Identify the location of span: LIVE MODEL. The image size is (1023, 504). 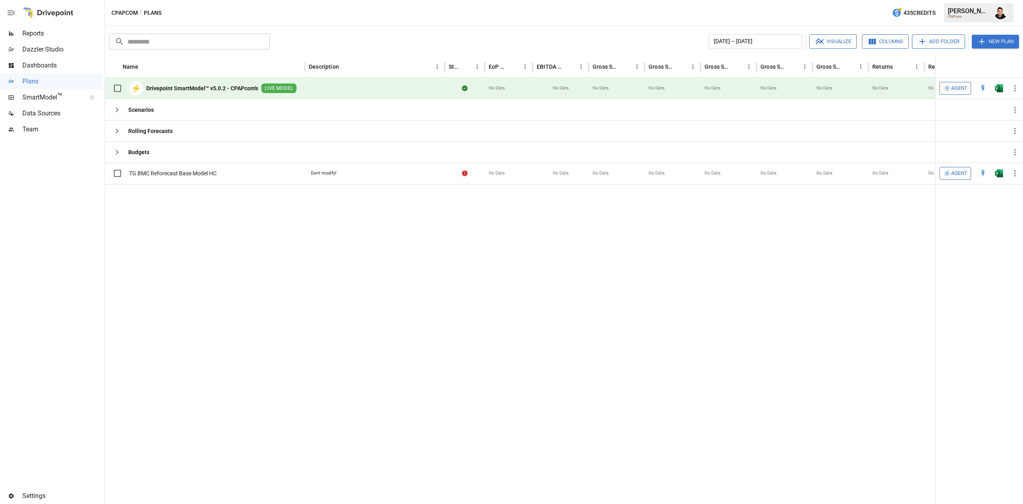
(279, 88).